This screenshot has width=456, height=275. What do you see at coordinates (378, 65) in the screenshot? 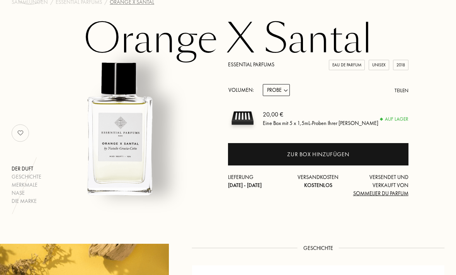
I see `div: Unisex` at bounding box center [378, 65].